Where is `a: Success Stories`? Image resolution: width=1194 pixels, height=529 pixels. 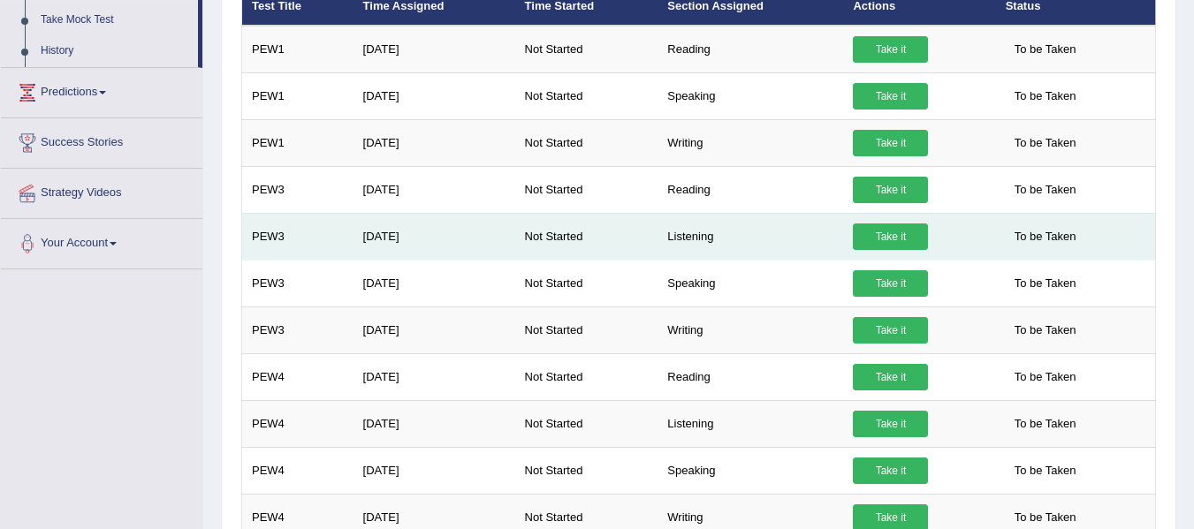 a: Success Stories is located at coordinates (102, 141).